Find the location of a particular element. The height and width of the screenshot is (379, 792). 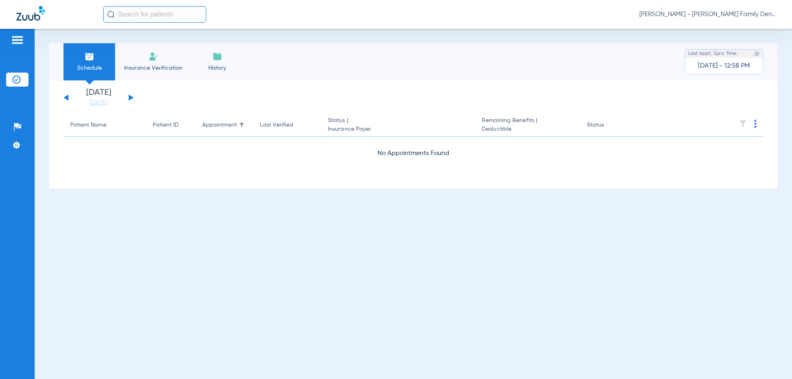

img: Schedule is located at coordinates (90, 57).